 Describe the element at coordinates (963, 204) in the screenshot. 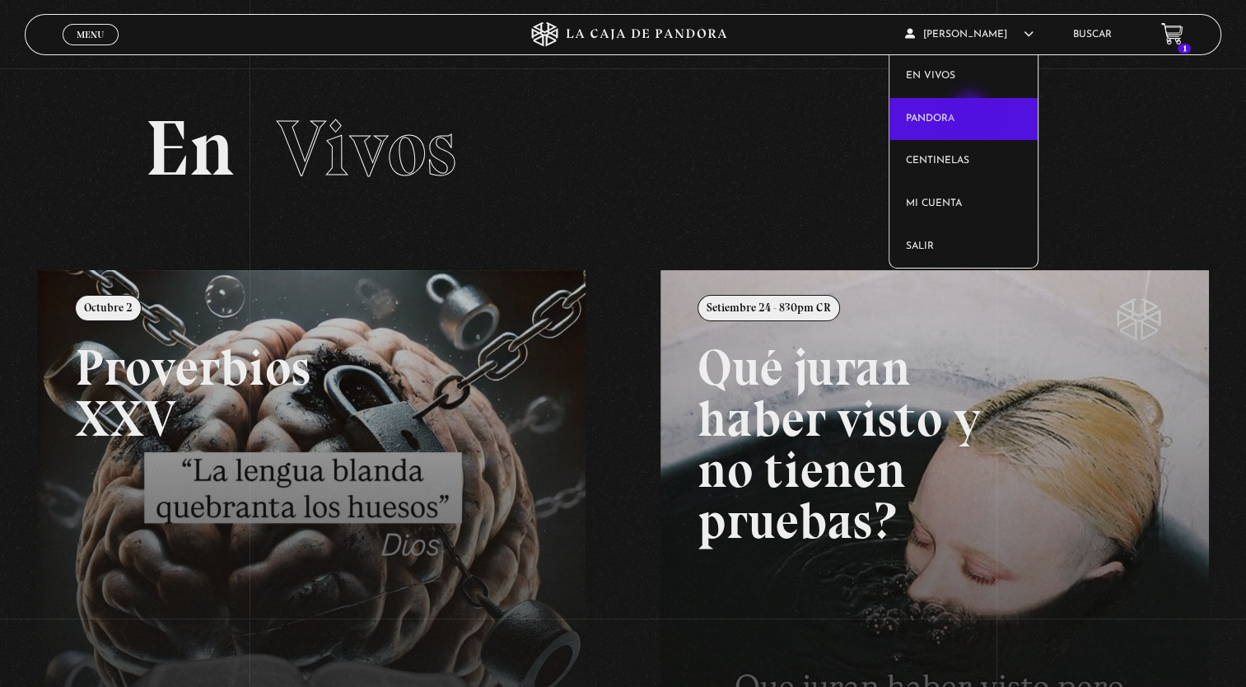

I see `a: Mi cuenta` at that location.